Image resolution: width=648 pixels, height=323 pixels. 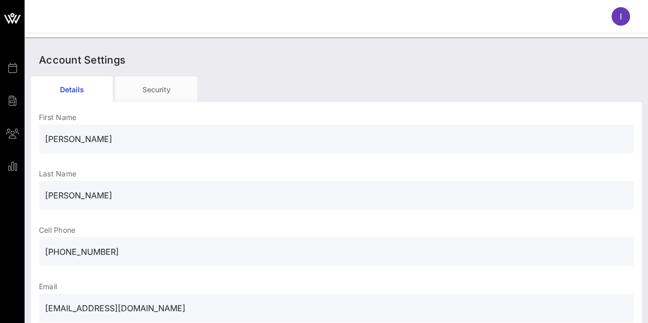 I want to click on p: Email, so click(x=336, y=286).